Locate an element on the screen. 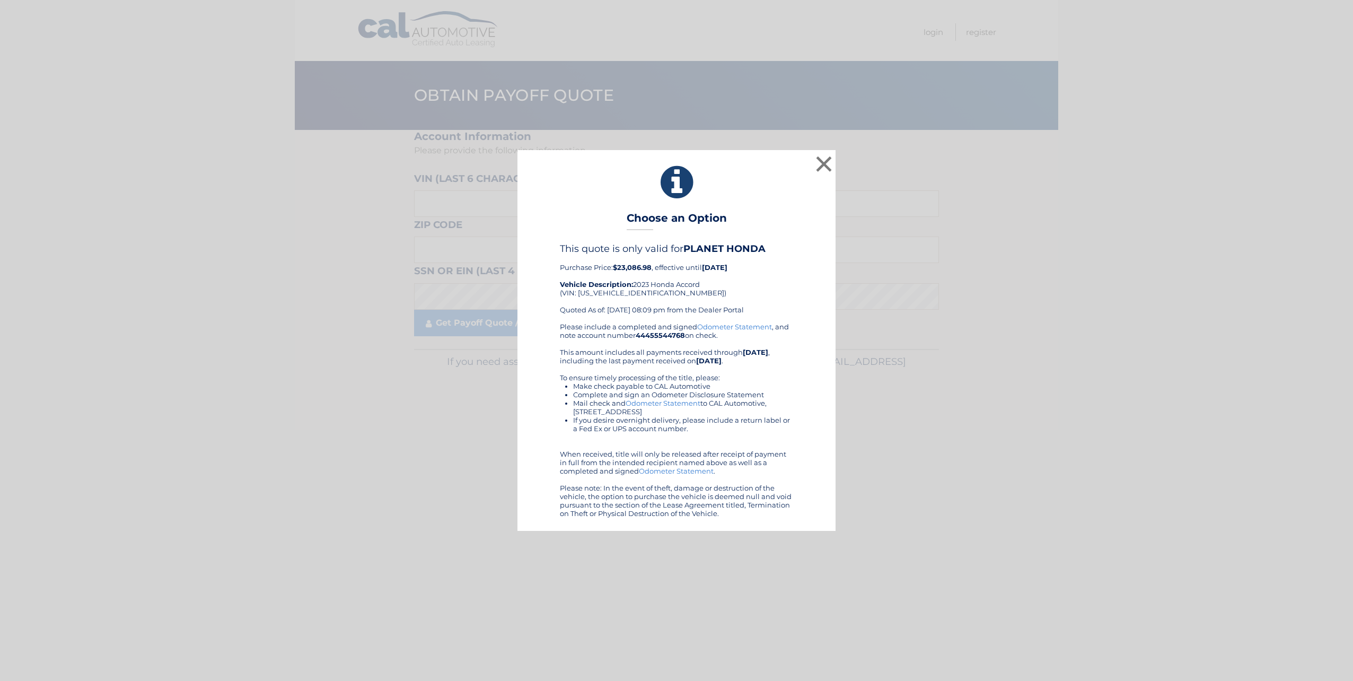 The width and height of the screenshot is (1353, 681). div: Please include a completed and signed , and note account number on check. This amount includes al... is located at coordinates (677, 420).